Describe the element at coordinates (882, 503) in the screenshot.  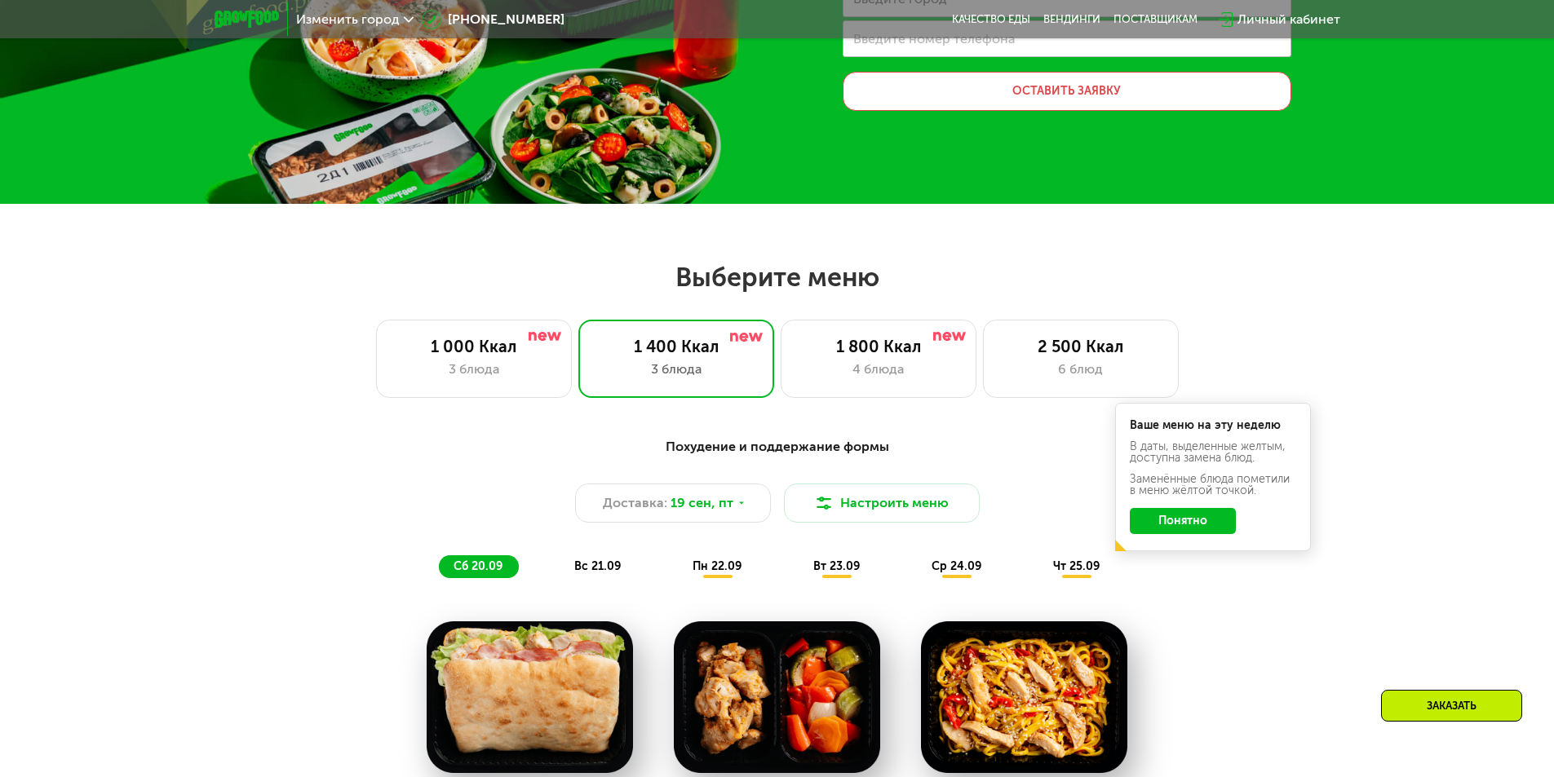
I see `button: Настроить меню` at that location.